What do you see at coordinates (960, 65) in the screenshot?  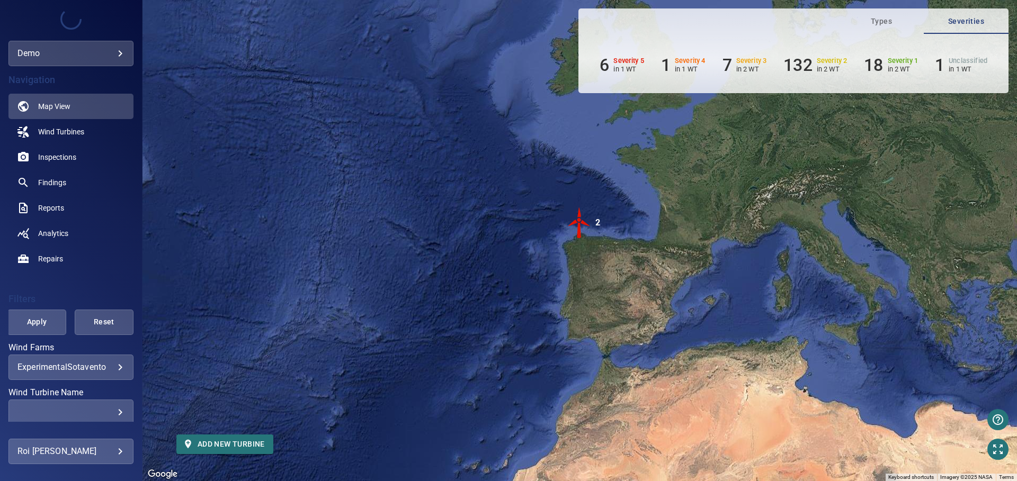 I see `li: Severity Unclassified` at bounding box center [960, 65].